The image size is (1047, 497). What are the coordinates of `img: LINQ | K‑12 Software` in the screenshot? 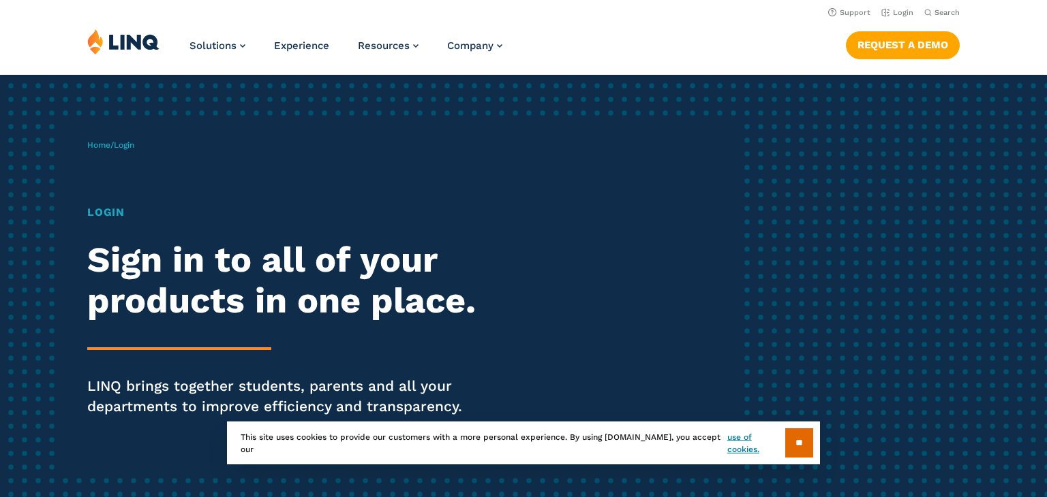 It's located at (123, 42).